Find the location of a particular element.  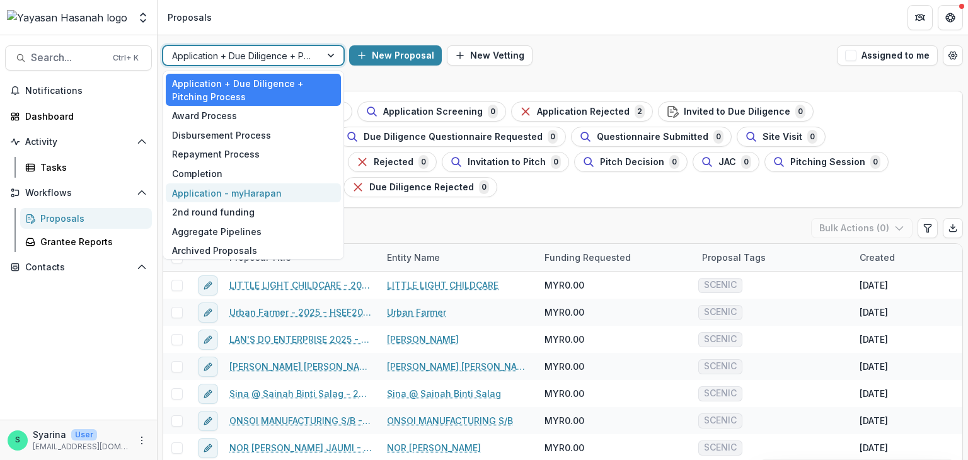

button: Get Help is located at coordinates (950, 18).